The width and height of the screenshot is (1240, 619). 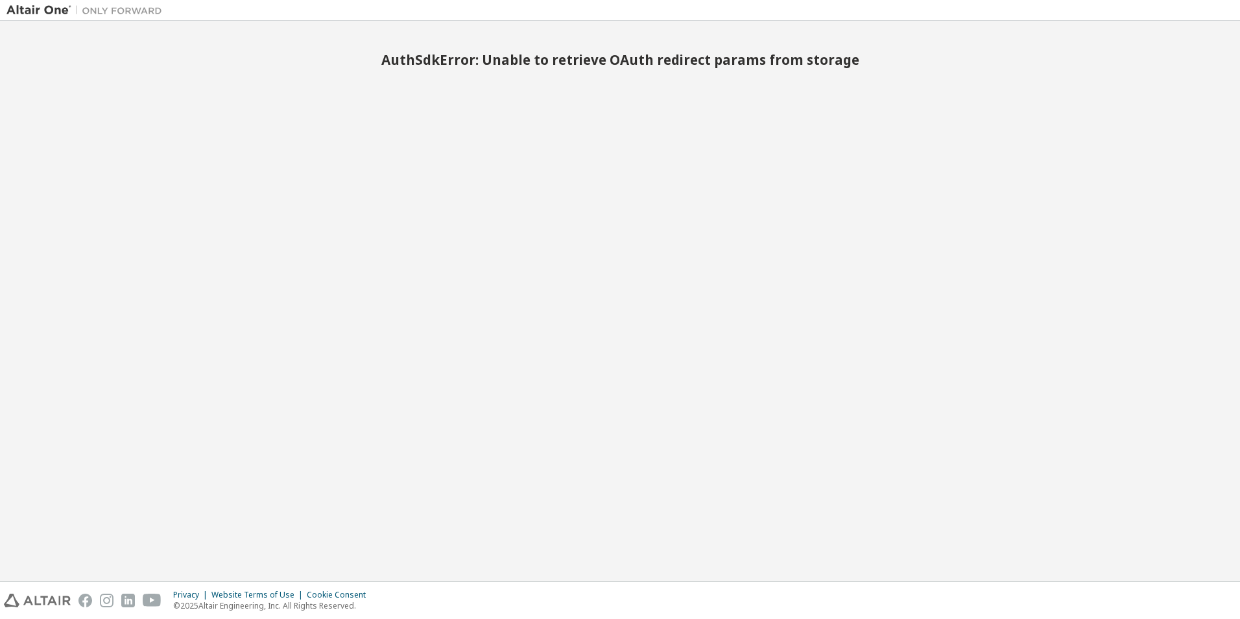 What do you see at coordinates (273, 605) in the screenshot?
I see `p: © 2025 Altair Engineering, Inc. All Rights Reserved.` at bounding box center [273, 605].